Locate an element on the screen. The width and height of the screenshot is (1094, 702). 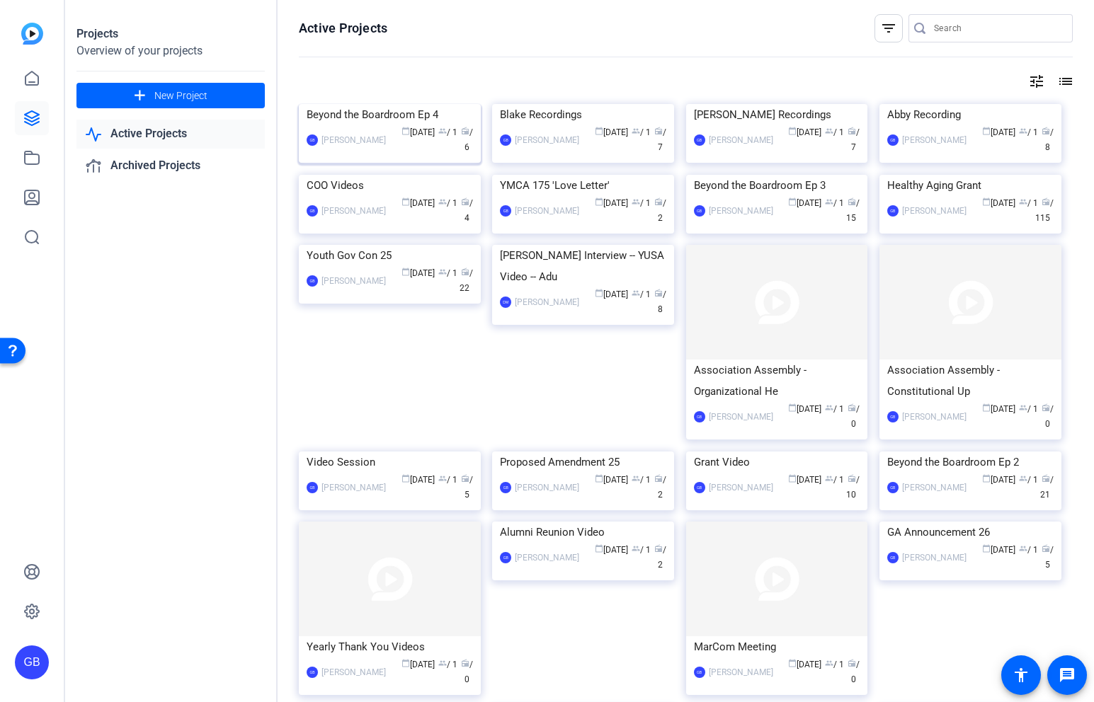
div: Overview of your projects is located at coordinates (171, 51).